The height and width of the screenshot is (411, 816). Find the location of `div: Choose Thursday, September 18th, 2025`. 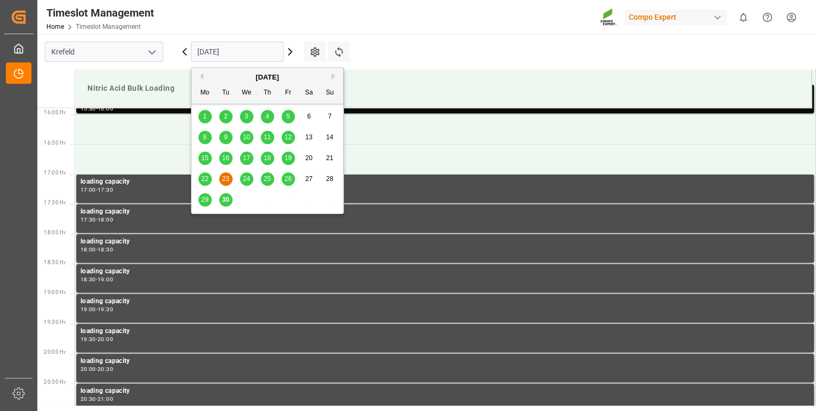

div: Choose Thursday, September 18th, 2025 is located at coordinates (267, 158).